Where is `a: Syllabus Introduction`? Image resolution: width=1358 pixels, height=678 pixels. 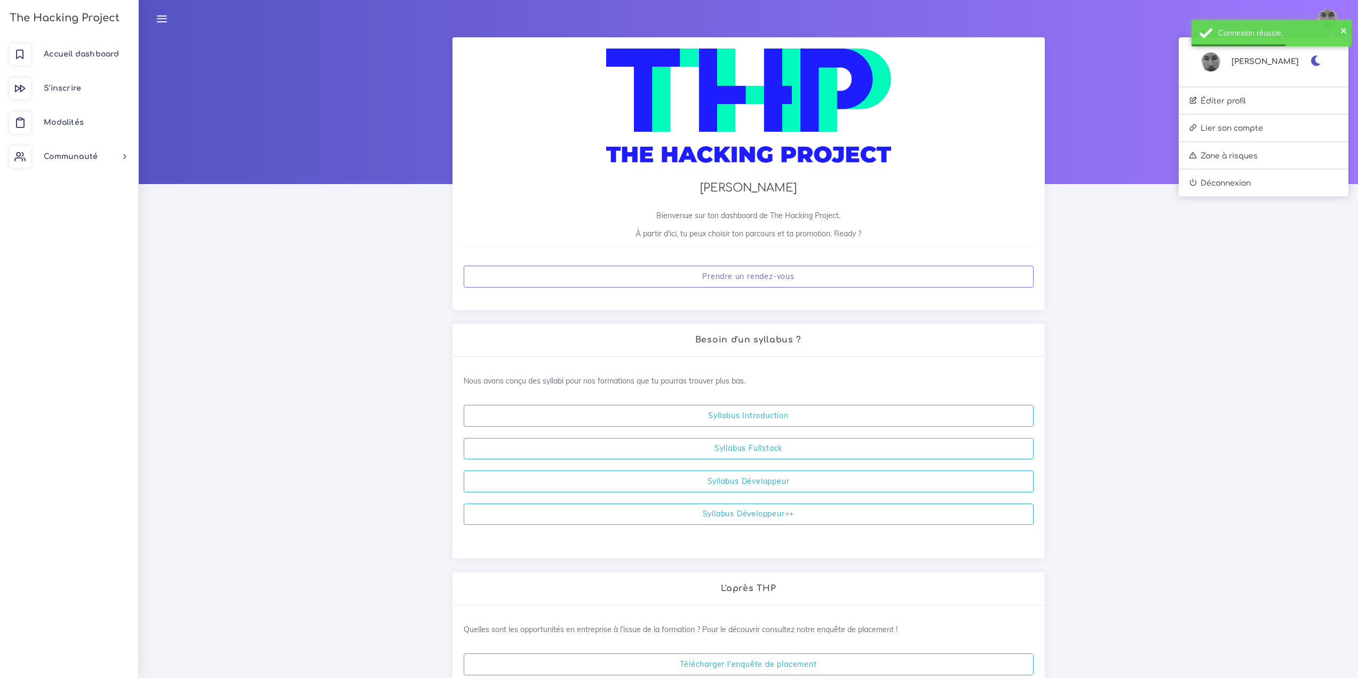 a: Syllabus Introduction is located at coordinates (748, 416).